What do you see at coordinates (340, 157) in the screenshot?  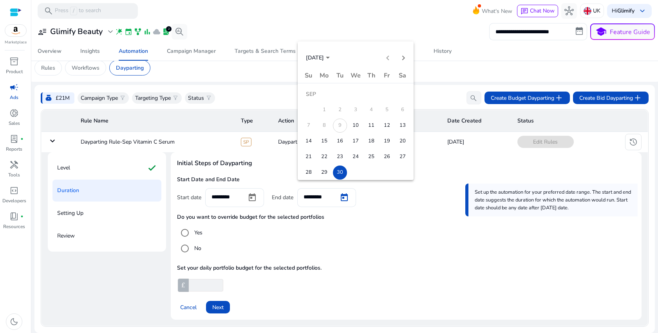 I see `button: September 23, 2025` at bounding box center [340, 157].